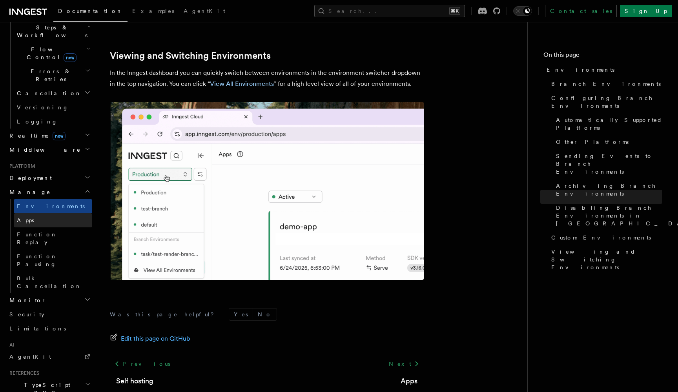 This screenshot has width=678, height=392. I want to click on button: Middleware, so click(49, 150).